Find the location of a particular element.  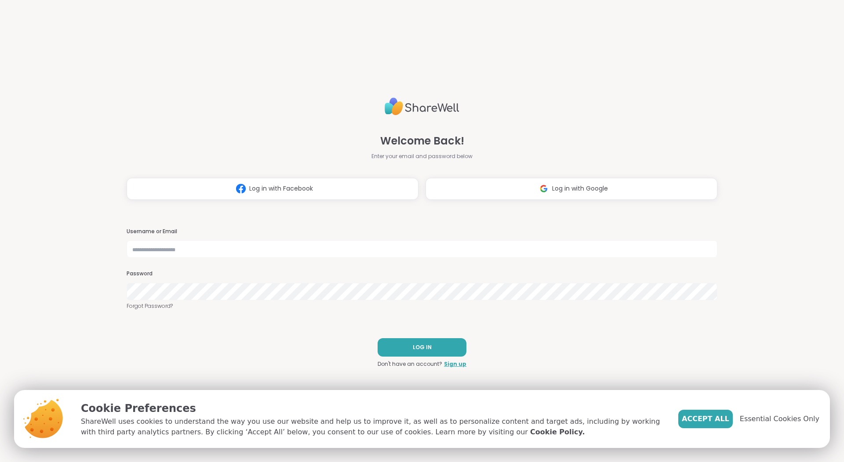

span: LOG IN is located at coordinates (422, 348).